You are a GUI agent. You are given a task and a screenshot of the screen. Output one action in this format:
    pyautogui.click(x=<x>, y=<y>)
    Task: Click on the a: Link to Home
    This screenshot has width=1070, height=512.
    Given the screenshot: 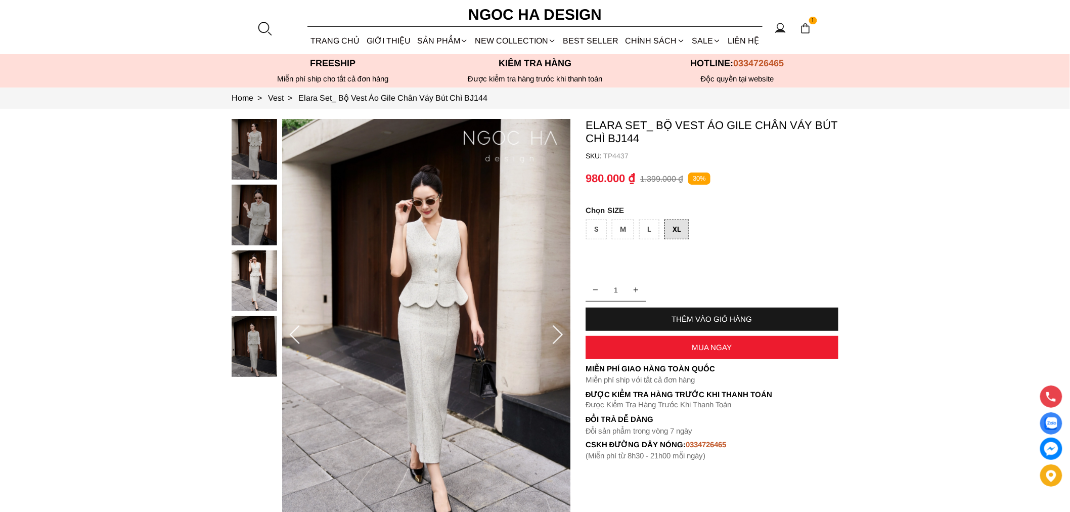 What is the action you would take?
    pyautogui.click(x=250, y=98)
    